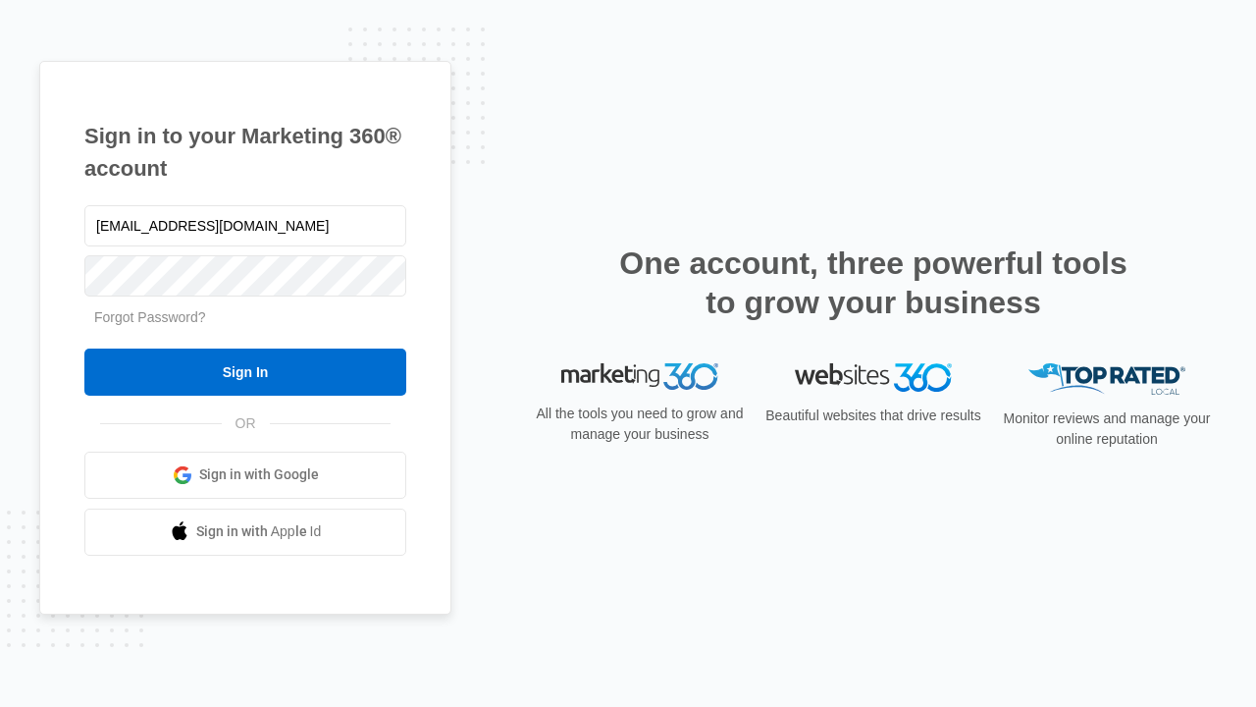 The height and width of the screenshot is (707, 1256). What do you see at coordinates (245, 152) in the screenshot?
I see `h1: Sign in to your Marketing 360® account` at bounding box center [245, 152].